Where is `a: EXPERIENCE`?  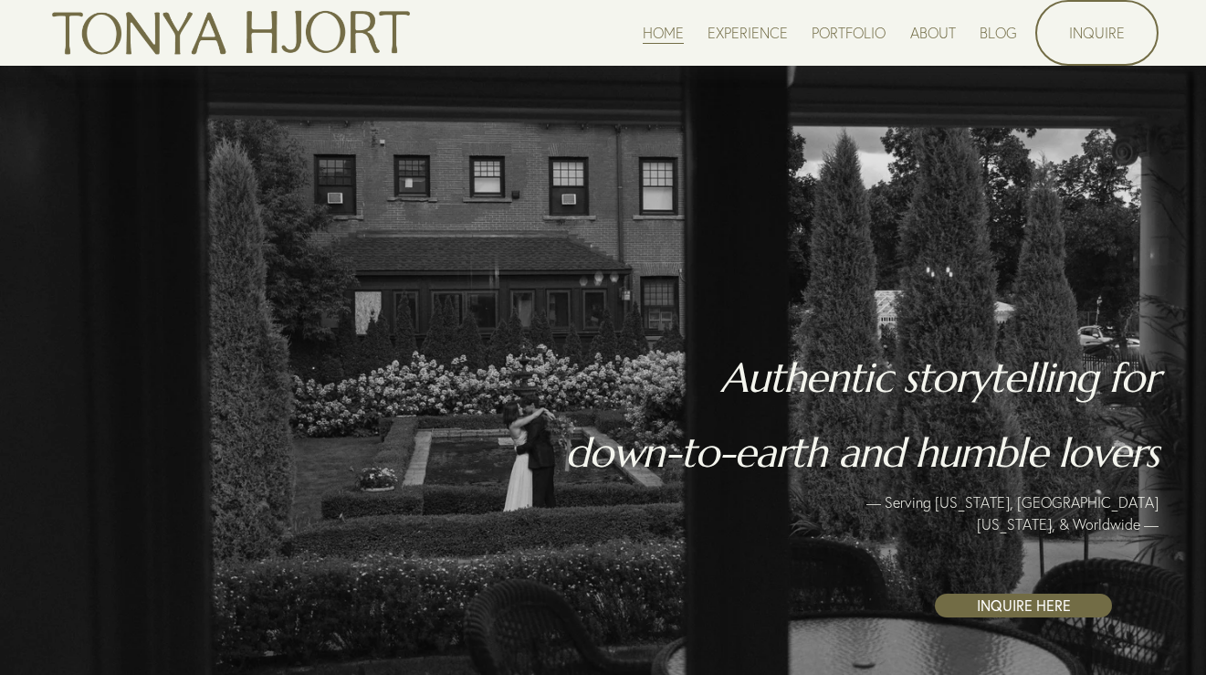 a: EXPERIENCE is located at coordinates (748, 32).